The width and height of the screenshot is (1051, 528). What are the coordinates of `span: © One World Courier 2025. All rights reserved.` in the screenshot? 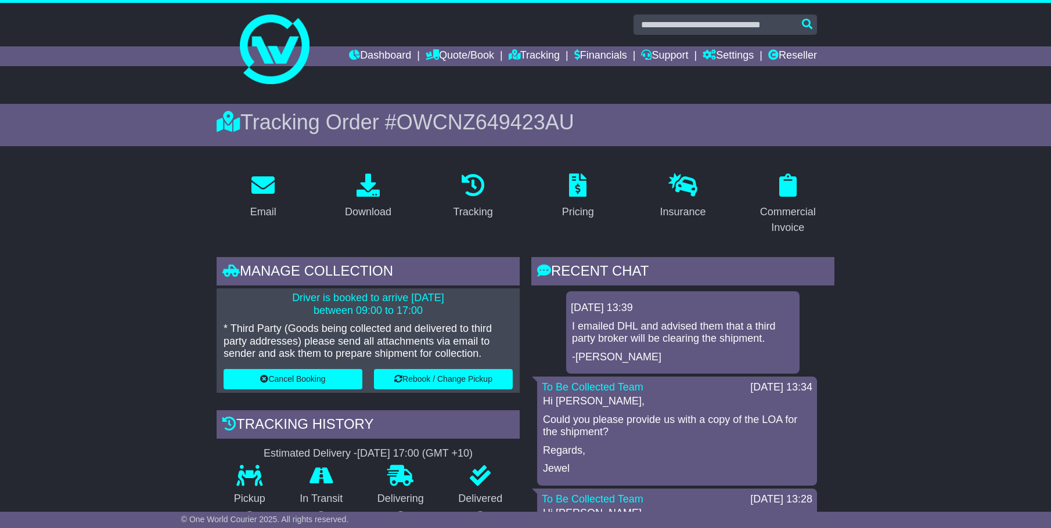 It's located at (265, 519).